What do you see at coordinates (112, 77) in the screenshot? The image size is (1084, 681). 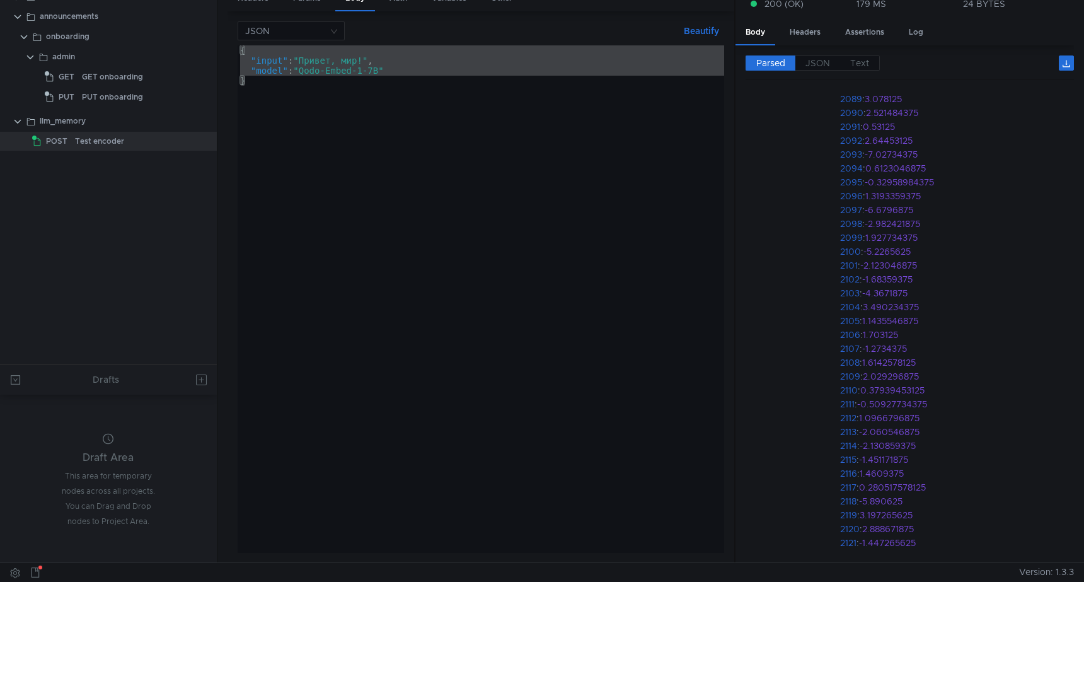 I see `div: GET onboarding` at bounding box center [112, 77].